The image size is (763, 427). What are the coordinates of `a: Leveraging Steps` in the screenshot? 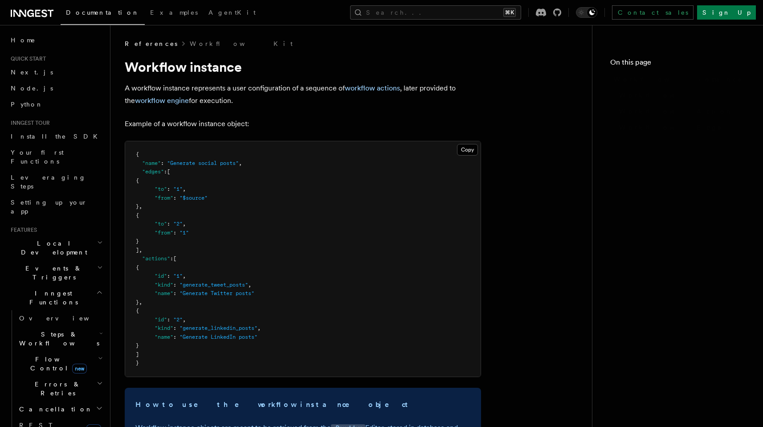 It's located at (56, 182).